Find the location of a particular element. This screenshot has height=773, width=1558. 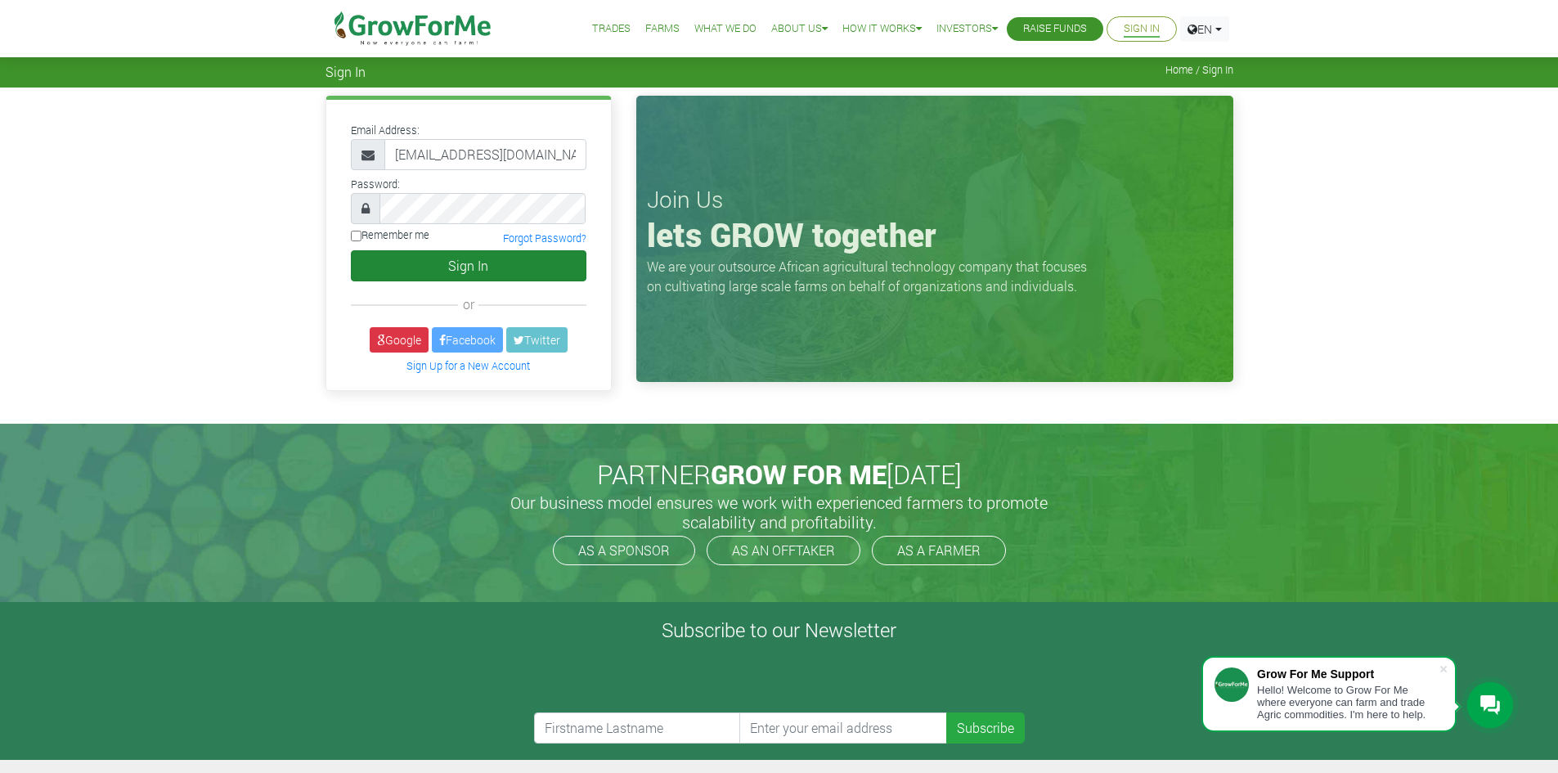

div: Grow For Me Support is located at coordinates (1347, 674).